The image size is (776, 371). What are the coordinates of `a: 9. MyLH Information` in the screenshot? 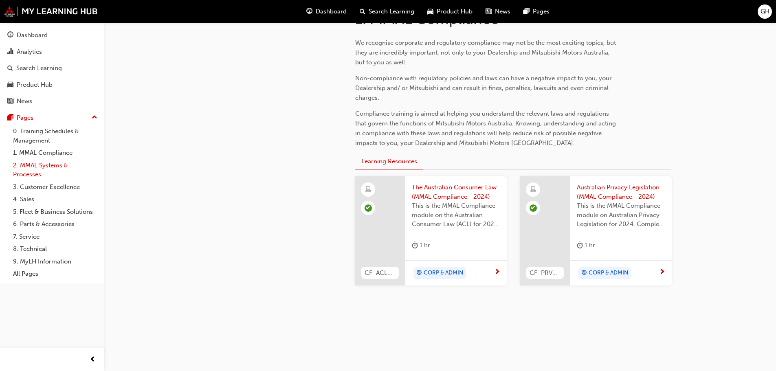 It's located at (55, 262).